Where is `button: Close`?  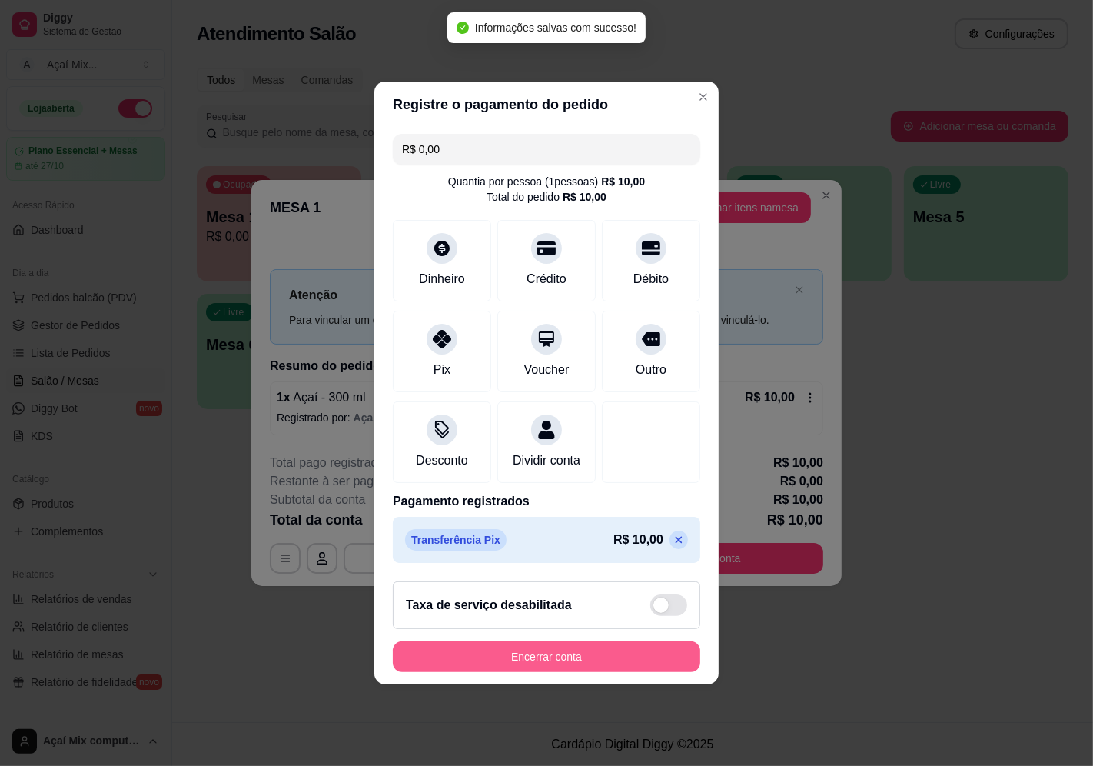 button: Close is located at coordinates (703, 97).